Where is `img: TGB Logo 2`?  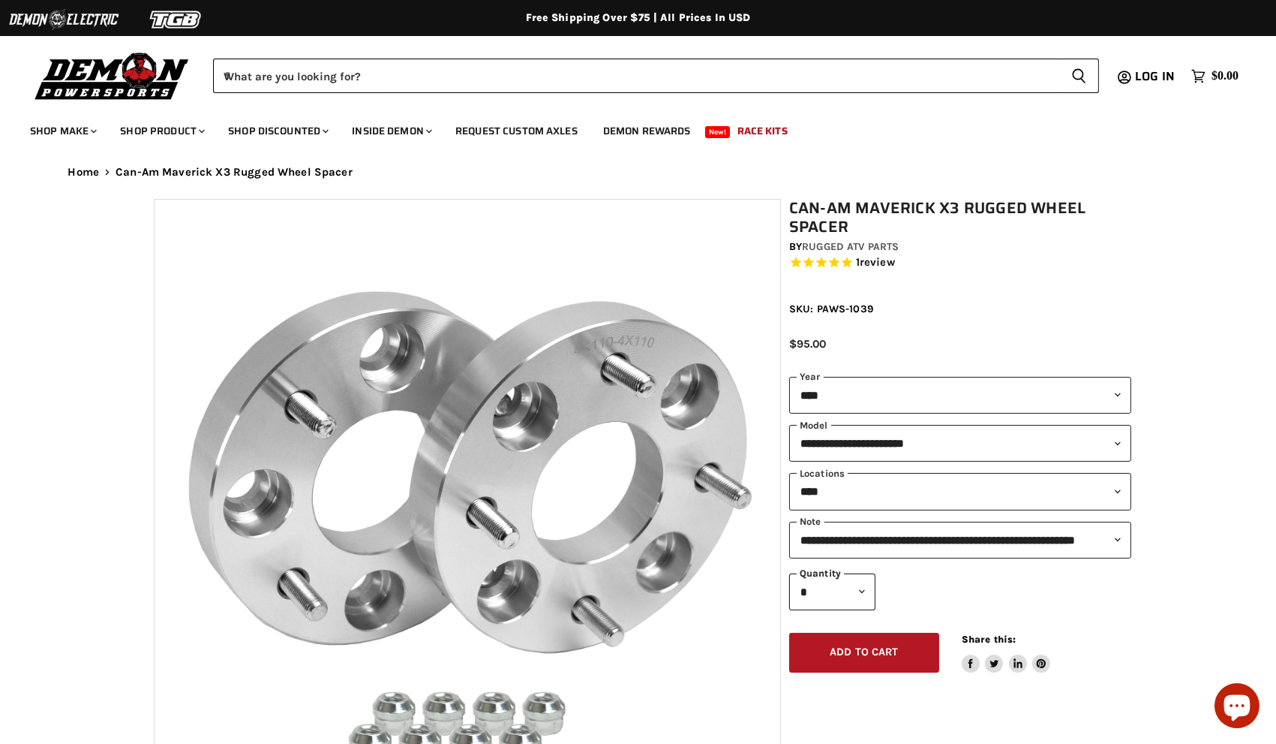 img: TGB Logo 2 is located at coordinates (176, 20).